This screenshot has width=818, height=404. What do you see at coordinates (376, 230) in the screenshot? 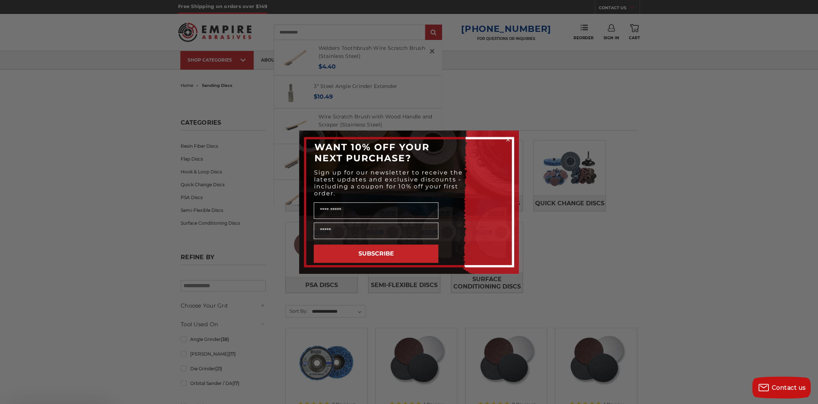
I see `input: Email` at bounding box center [376, 230].